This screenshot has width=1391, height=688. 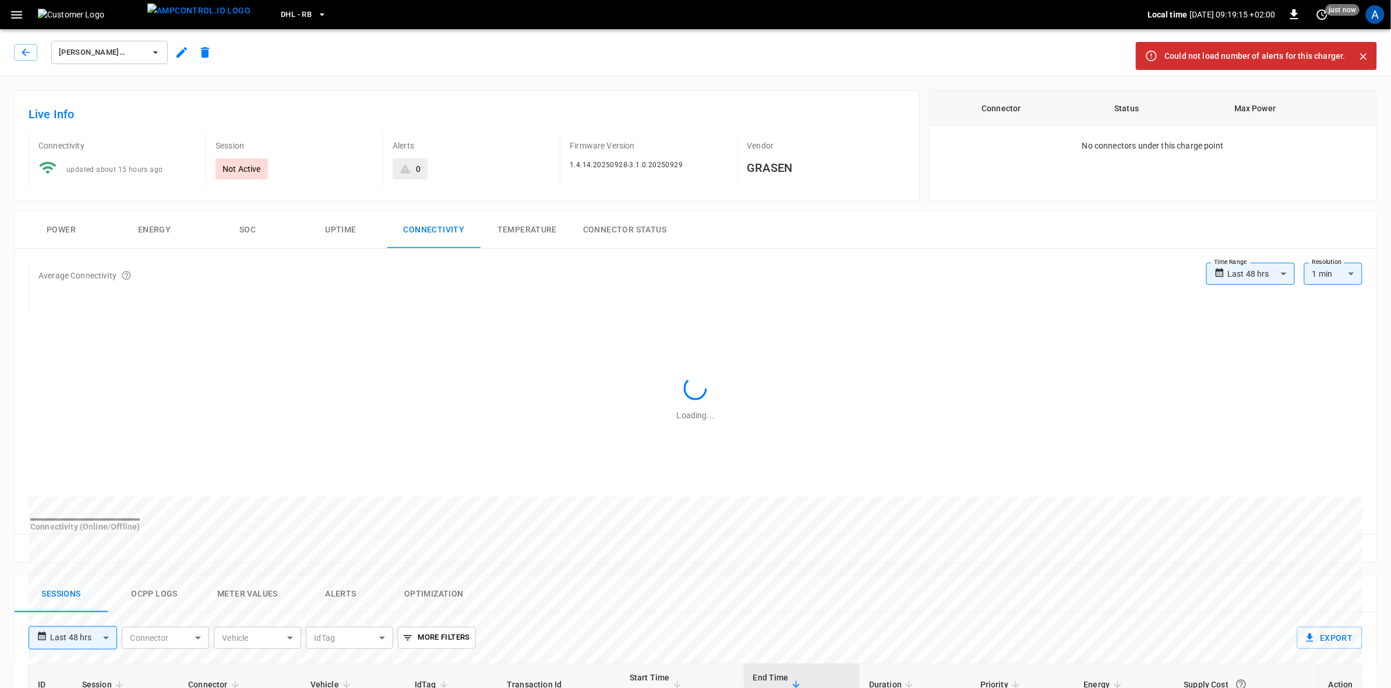 I want to click on button: Energy, so click(x=154, y=230).